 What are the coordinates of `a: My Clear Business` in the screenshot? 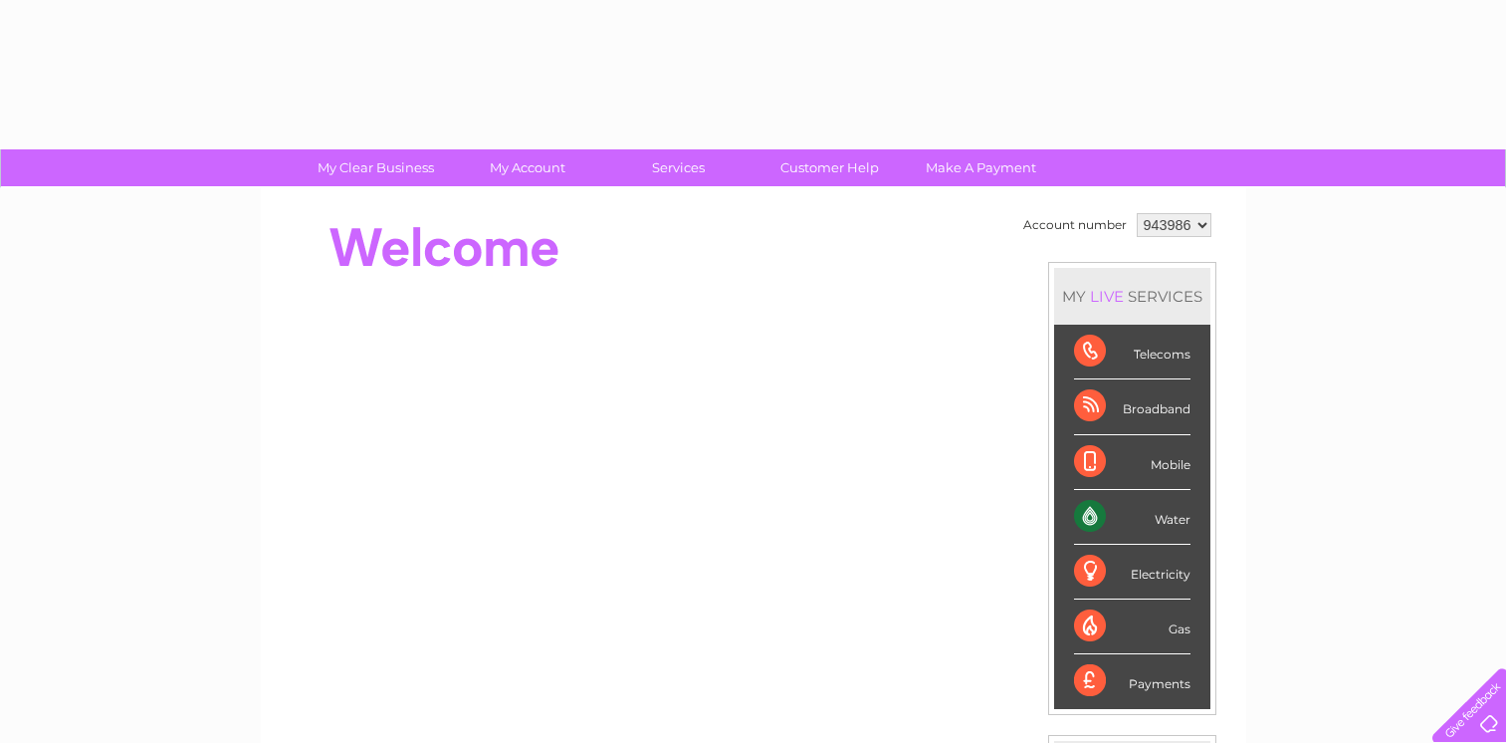 It's located at (375, 167).